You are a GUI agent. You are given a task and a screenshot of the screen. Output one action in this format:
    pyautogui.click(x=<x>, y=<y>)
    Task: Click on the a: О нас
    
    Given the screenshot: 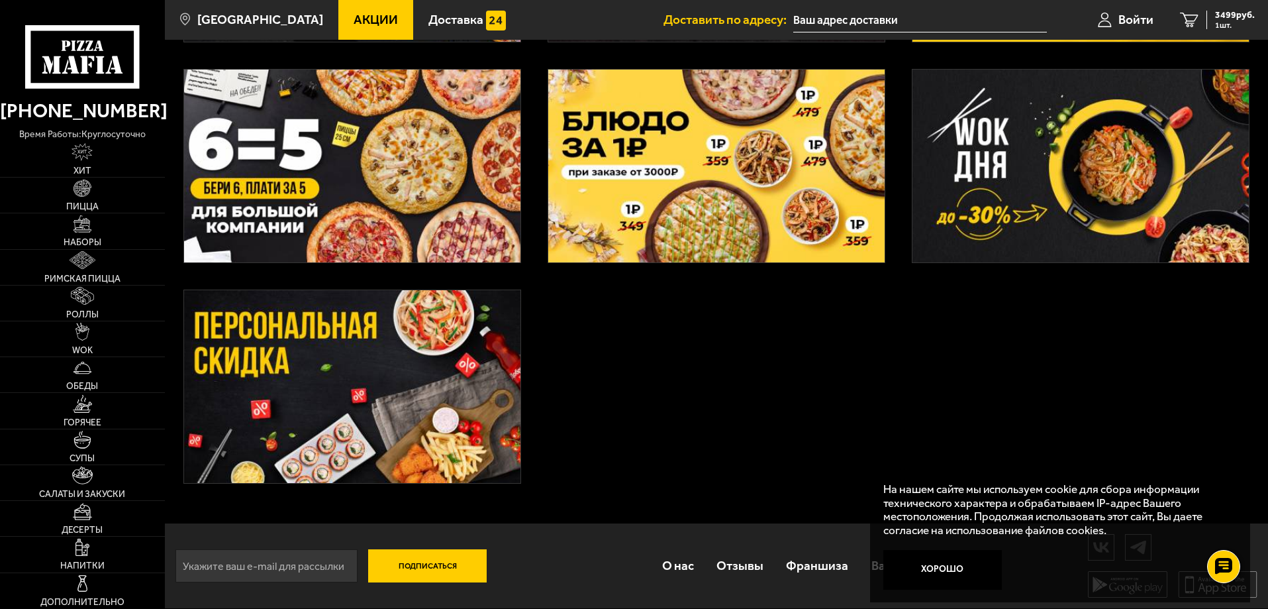 What is the action you would take?
    pyautogui.click(x=677, y=565)
    